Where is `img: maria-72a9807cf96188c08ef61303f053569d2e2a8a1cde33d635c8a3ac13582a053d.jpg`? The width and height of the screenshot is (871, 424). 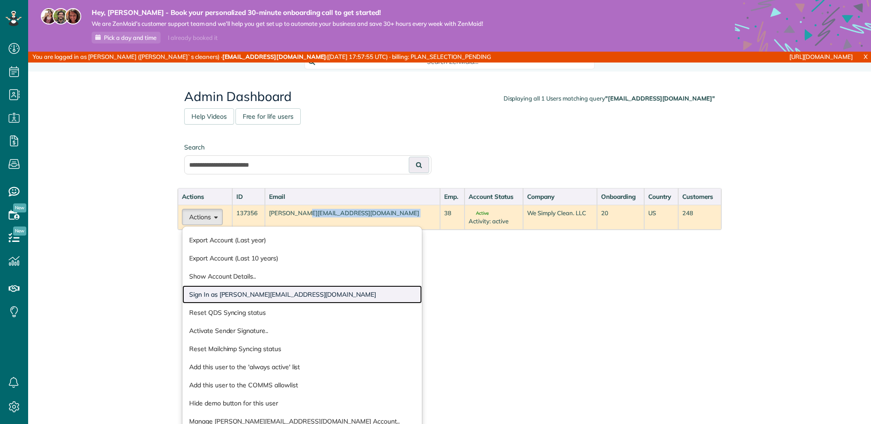 img: maria-72a9807cf96188c08ef61303f053569d2e2a8a1cde33d635c8a3ac13582a053d.jpg is located at coordinates (49, 16).